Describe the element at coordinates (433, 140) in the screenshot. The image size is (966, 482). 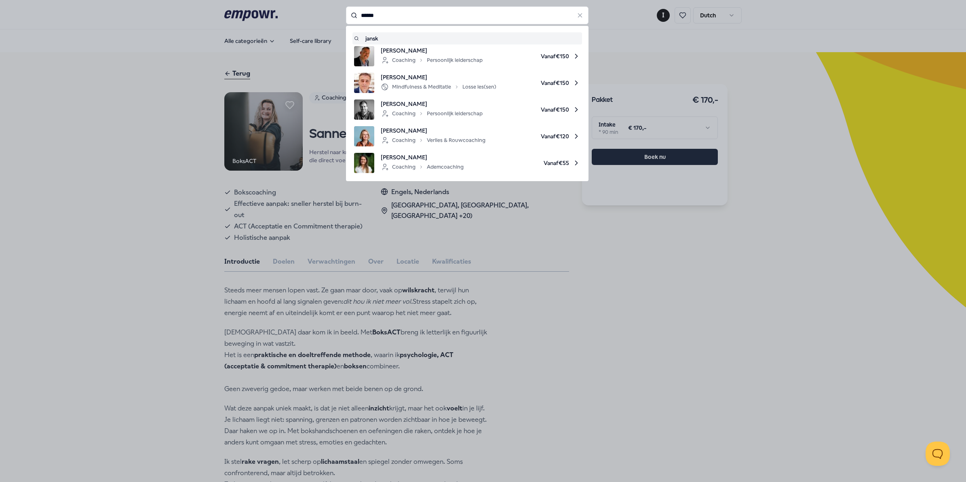
I see `div: Coaching Verlies & Rouwcoaching` at that location.